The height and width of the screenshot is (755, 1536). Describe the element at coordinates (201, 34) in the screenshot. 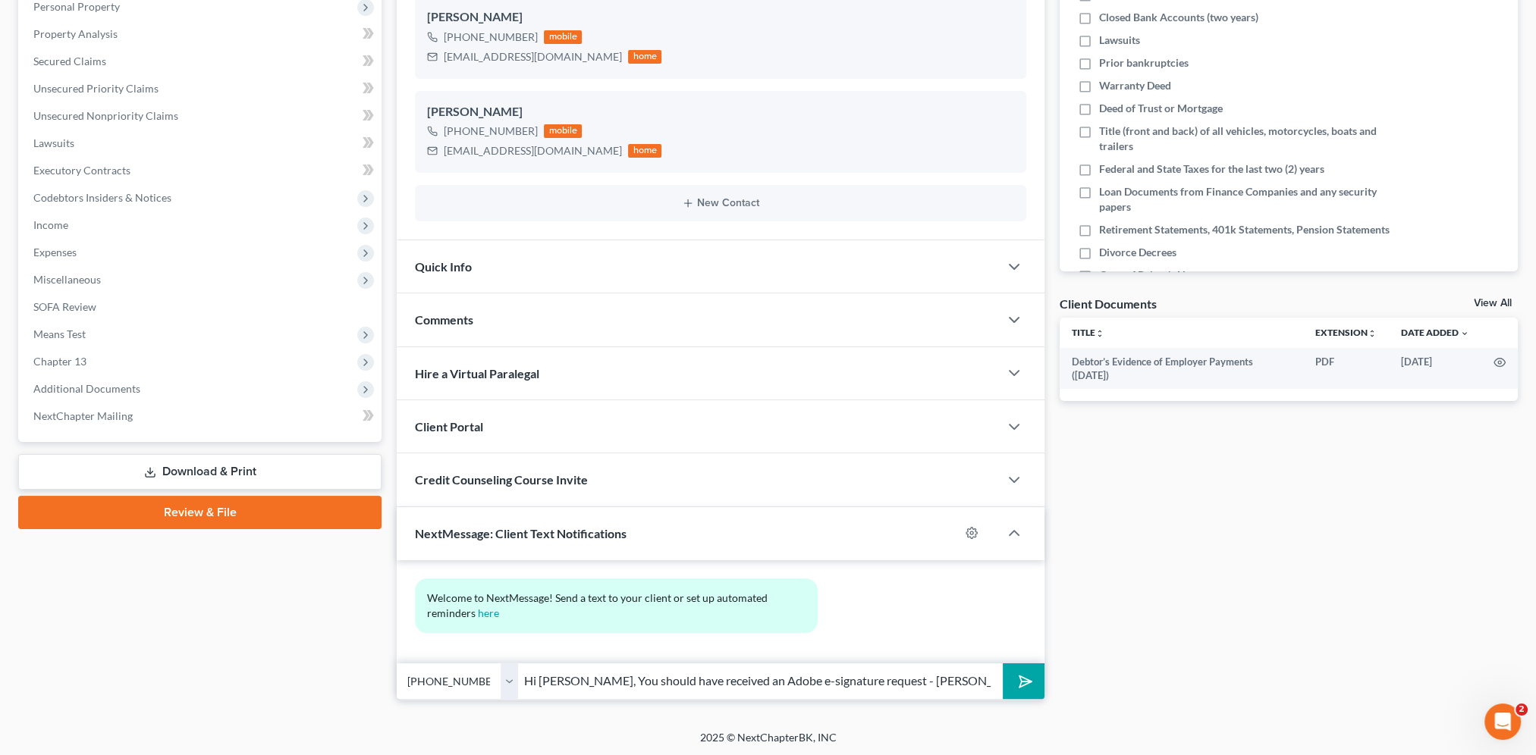

I see `a: Property Analysis` at that location.